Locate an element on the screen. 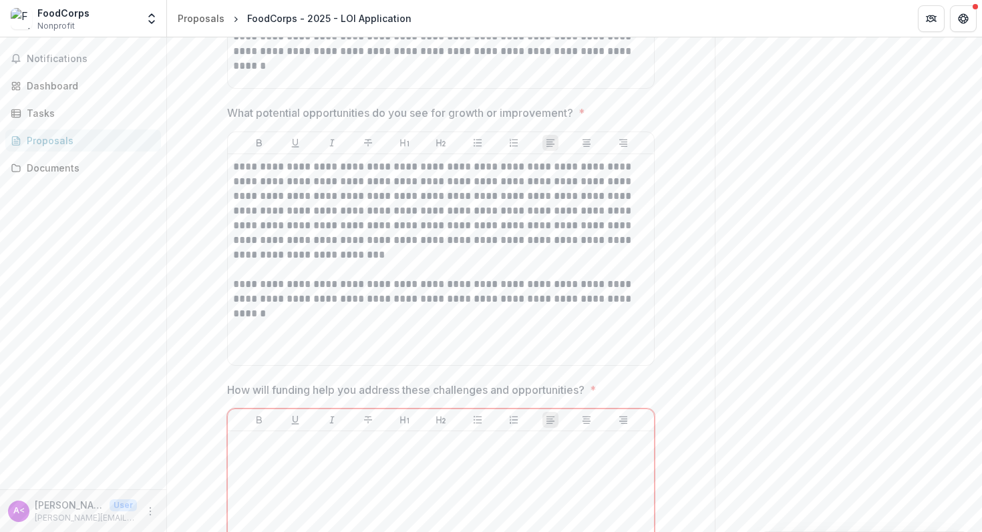  div: FoodCorps - 2025 - LOI Application is located at coordinates (329, 18).